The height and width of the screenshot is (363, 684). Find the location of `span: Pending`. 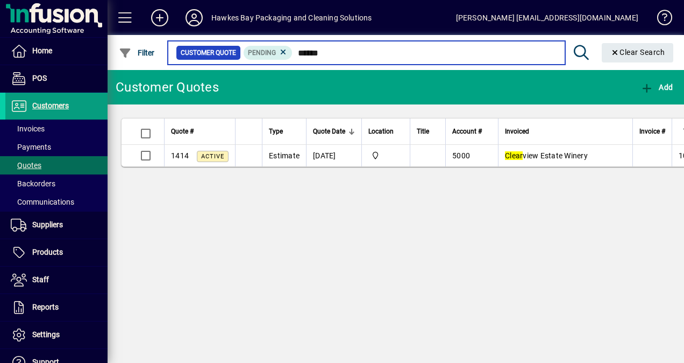

span: Pending is located at coordinates (262, 53).